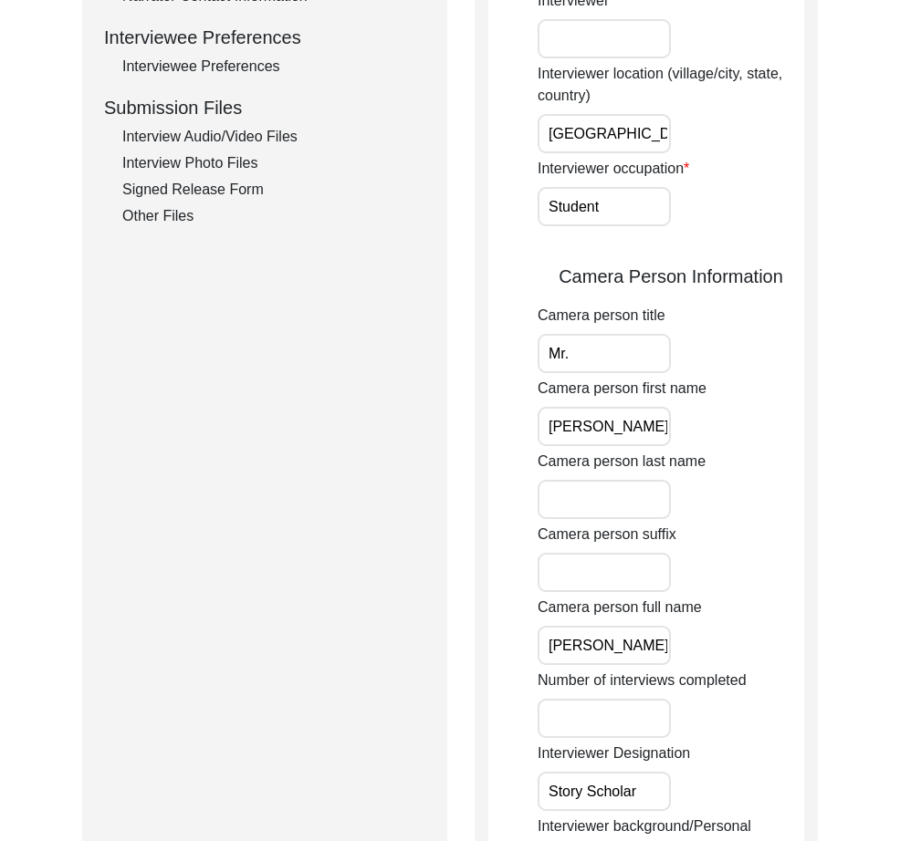 The width and height of the screenshot is (900, 841). Describe the element at coordinates (613, 169) in the screenshot. I see `label: Interviewer occupation` at that location.